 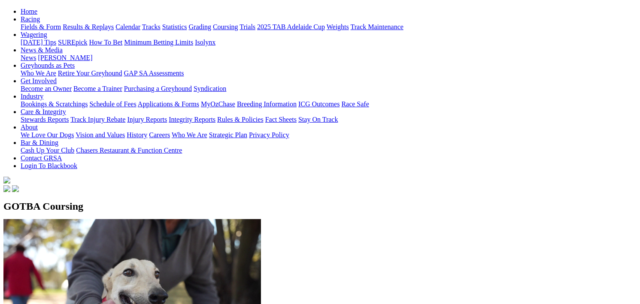 What do you see at coordinates (100, 135) in the screenshot?
I see `a: Vision and Values` at bounding box center [100, 135].